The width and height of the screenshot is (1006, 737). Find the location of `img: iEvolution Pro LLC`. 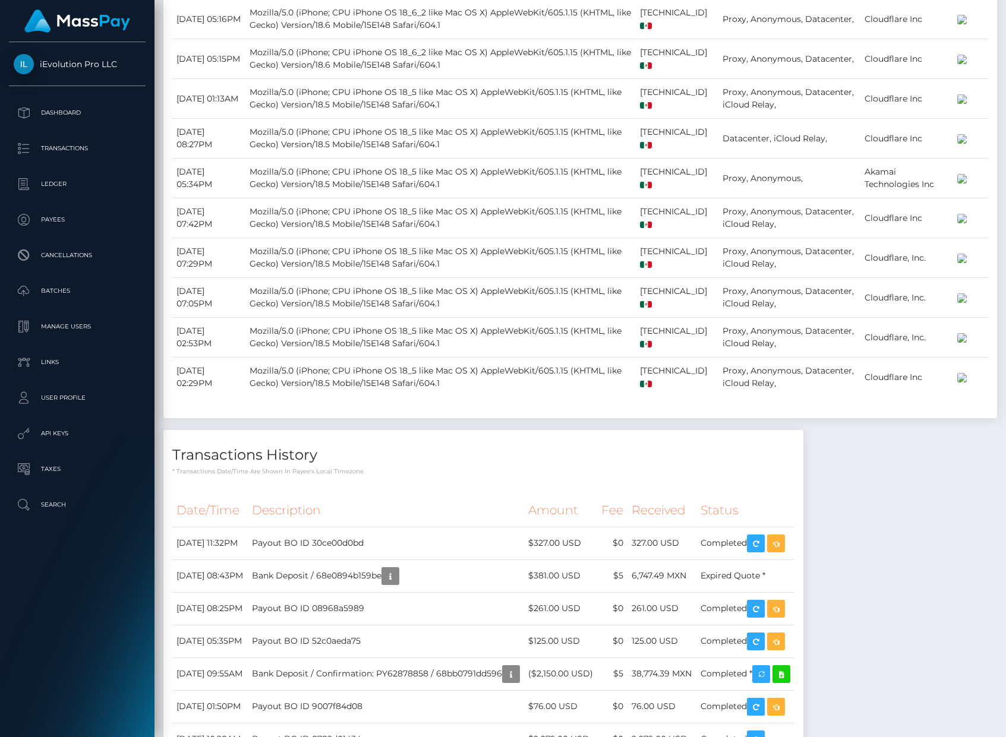

img: iEvolution Pro LLC is located at coordinates (24, 64).